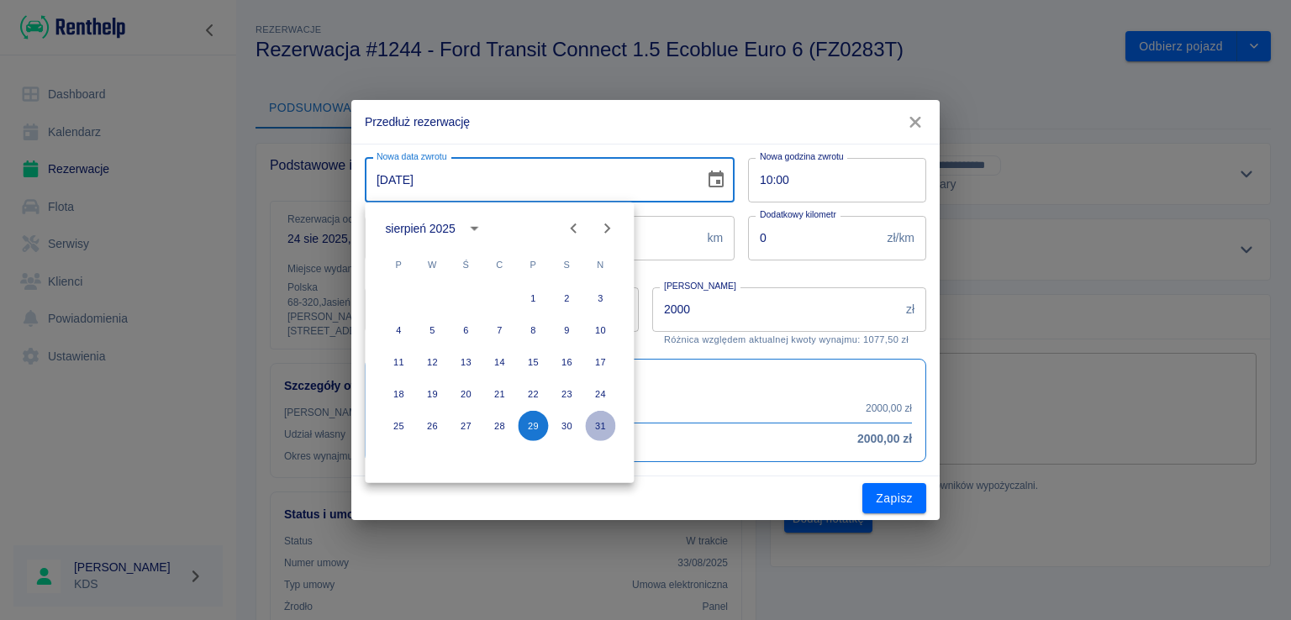  I want to click on button: 1, so click(533, 298).